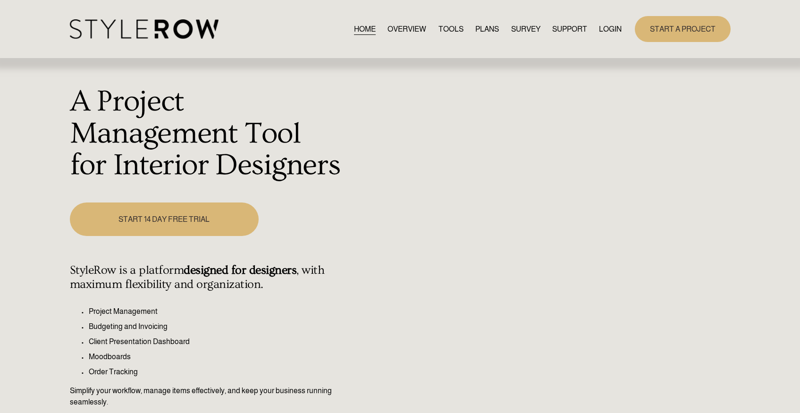 This screenshot has width=800, height=413. Describe the element at coordinates (526, 29) in the screenshot. I see `a: SURVEY` at that location.